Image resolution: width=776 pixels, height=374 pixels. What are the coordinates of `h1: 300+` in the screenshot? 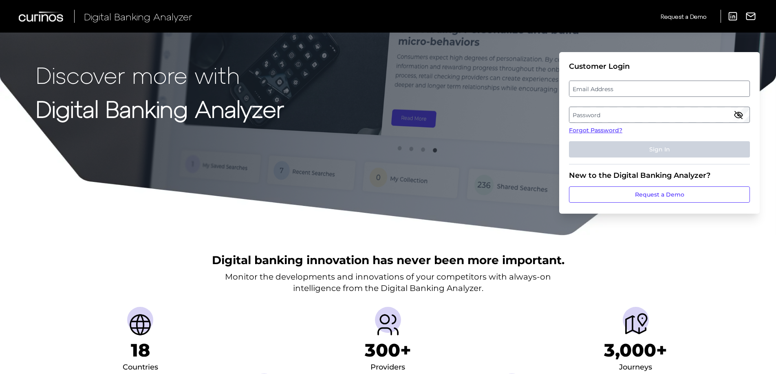 It's located at (388, 350).